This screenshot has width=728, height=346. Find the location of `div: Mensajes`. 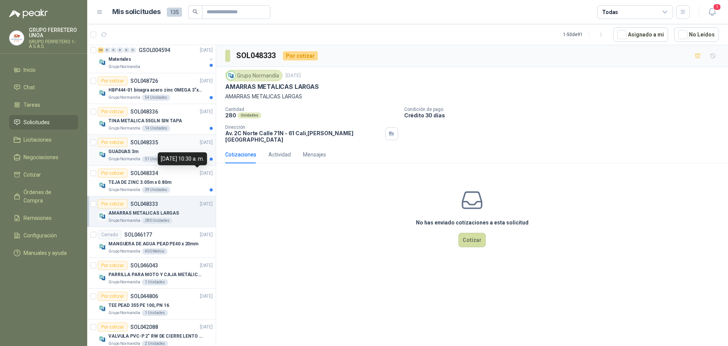

div: Mensajes is located at coordinates (314, 154).